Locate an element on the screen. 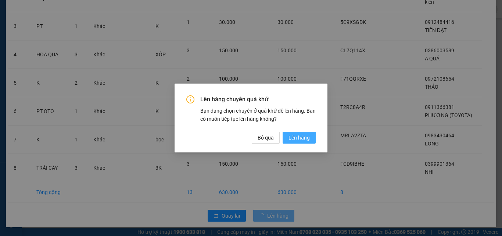 The width and height of the screenshot is (502, 236). span: Bỏ qua is located at coordinates (266, 137).